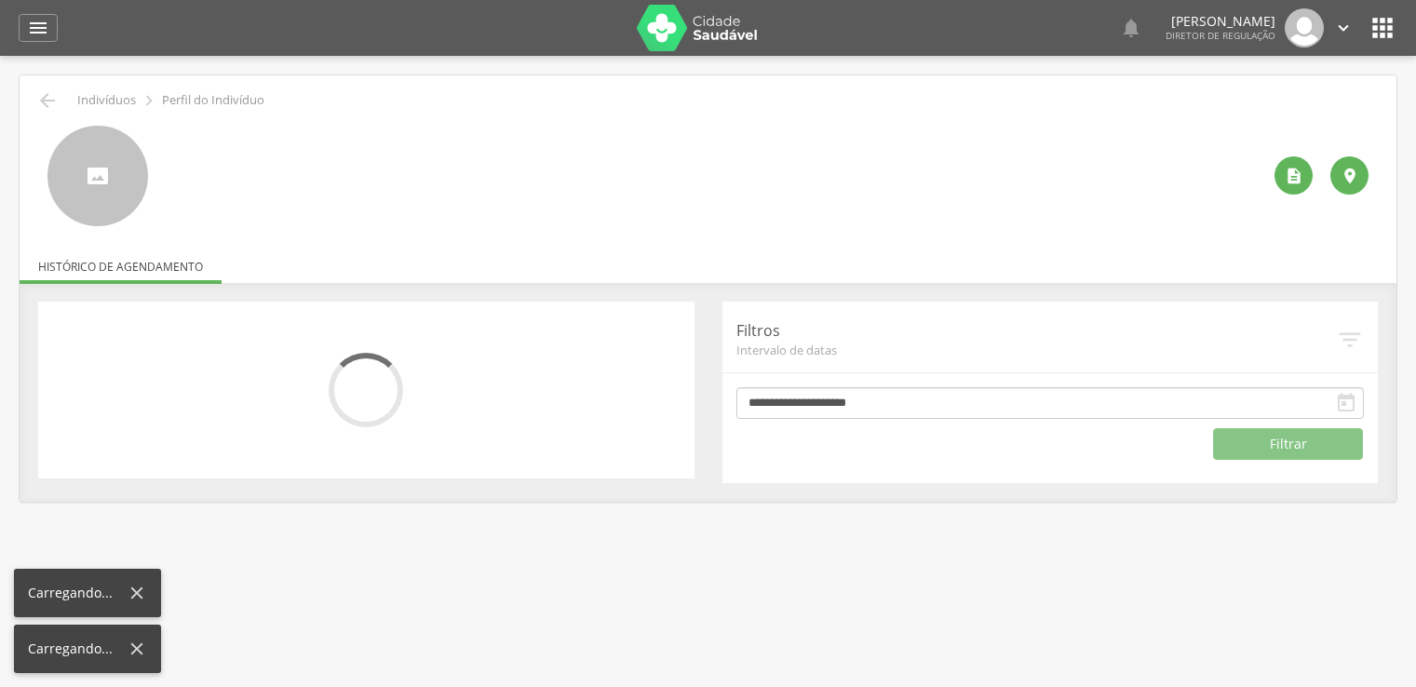  What do you see at coordinates (47, 101) in the screenshot?
I see `i: Voltar` at bounding box center [47, 101].